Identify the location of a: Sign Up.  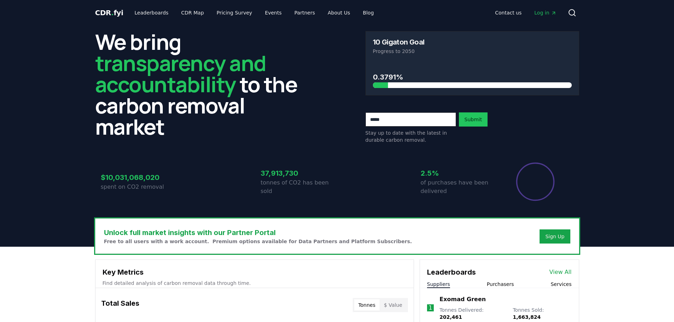
(554, 237).